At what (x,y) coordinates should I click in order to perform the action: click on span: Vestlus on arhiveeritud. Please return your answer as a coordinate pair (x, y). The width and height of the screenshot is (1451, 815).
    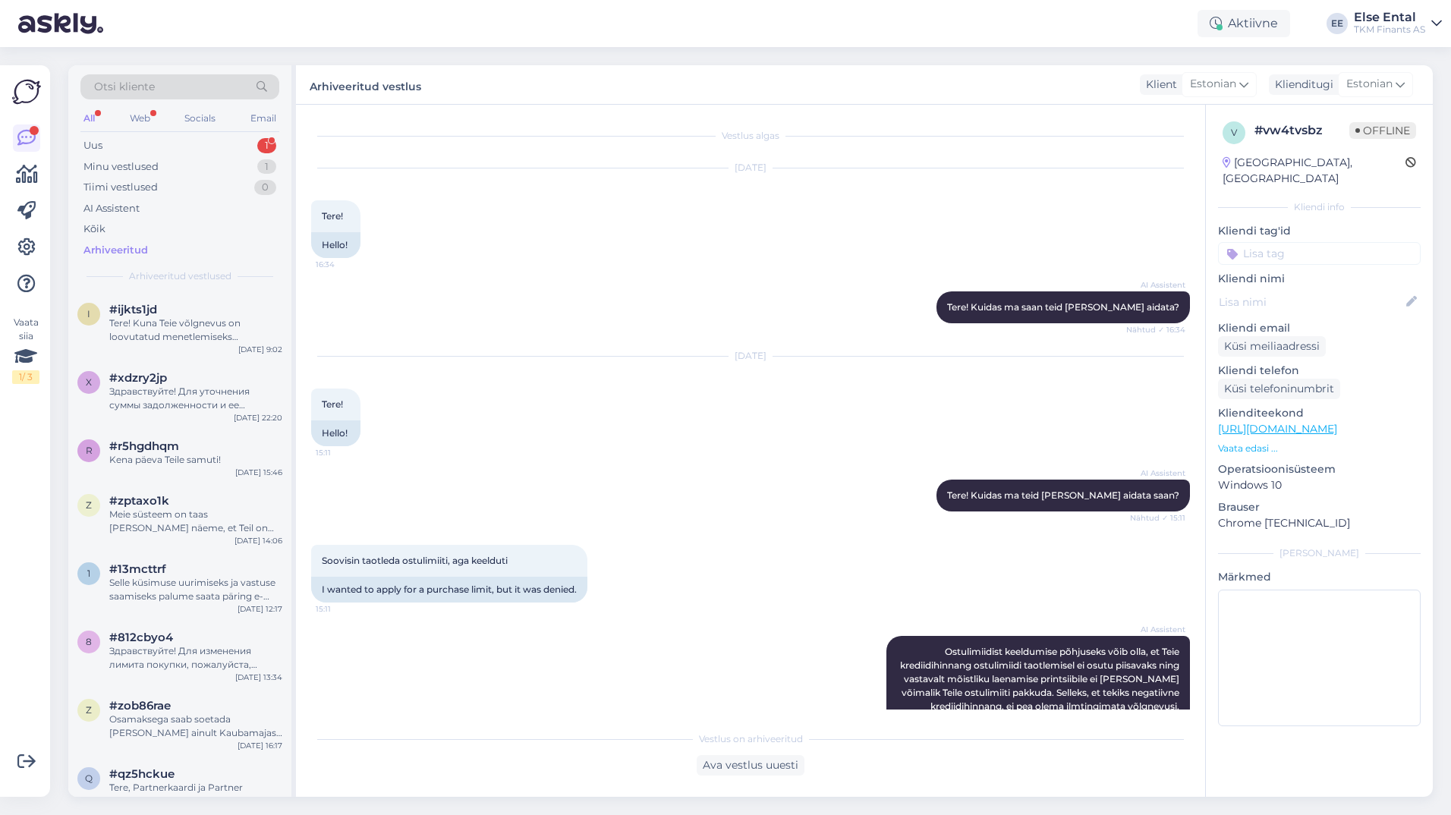
    Looking at the image, I should click on (750, 739).